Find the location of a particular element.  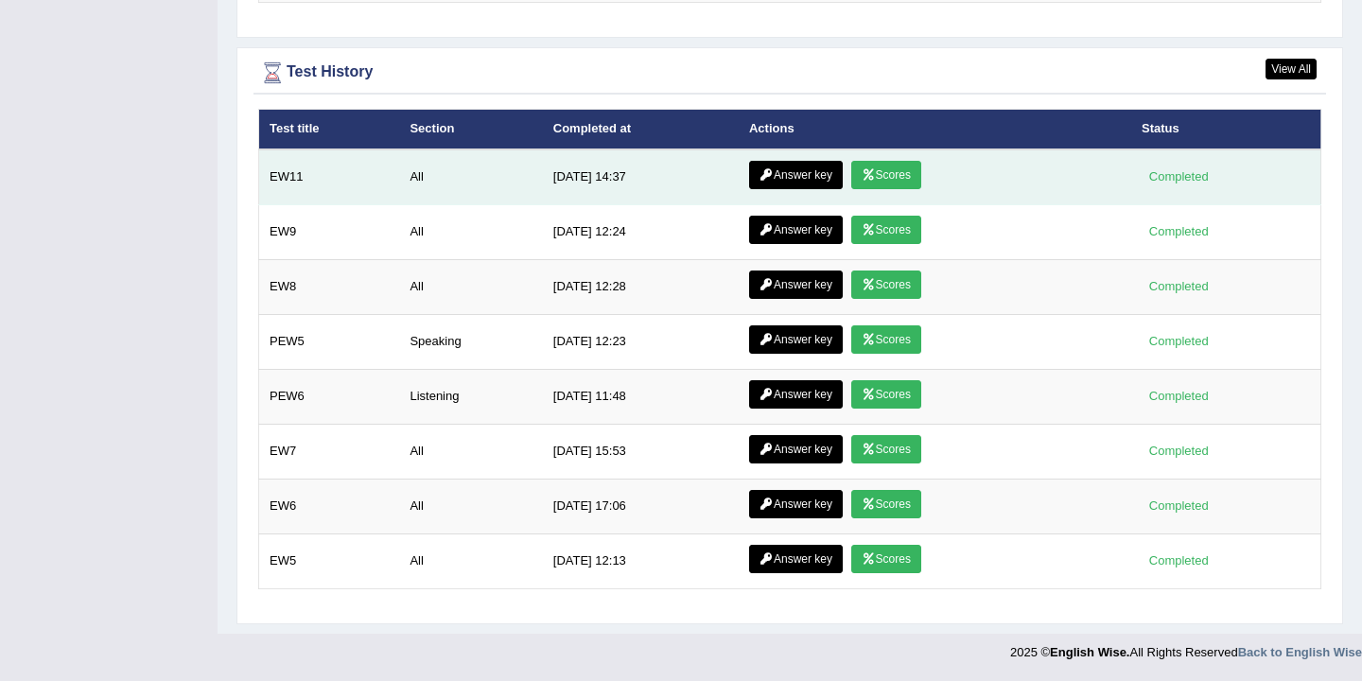

th: Test title is located at coordinates (329, 130).